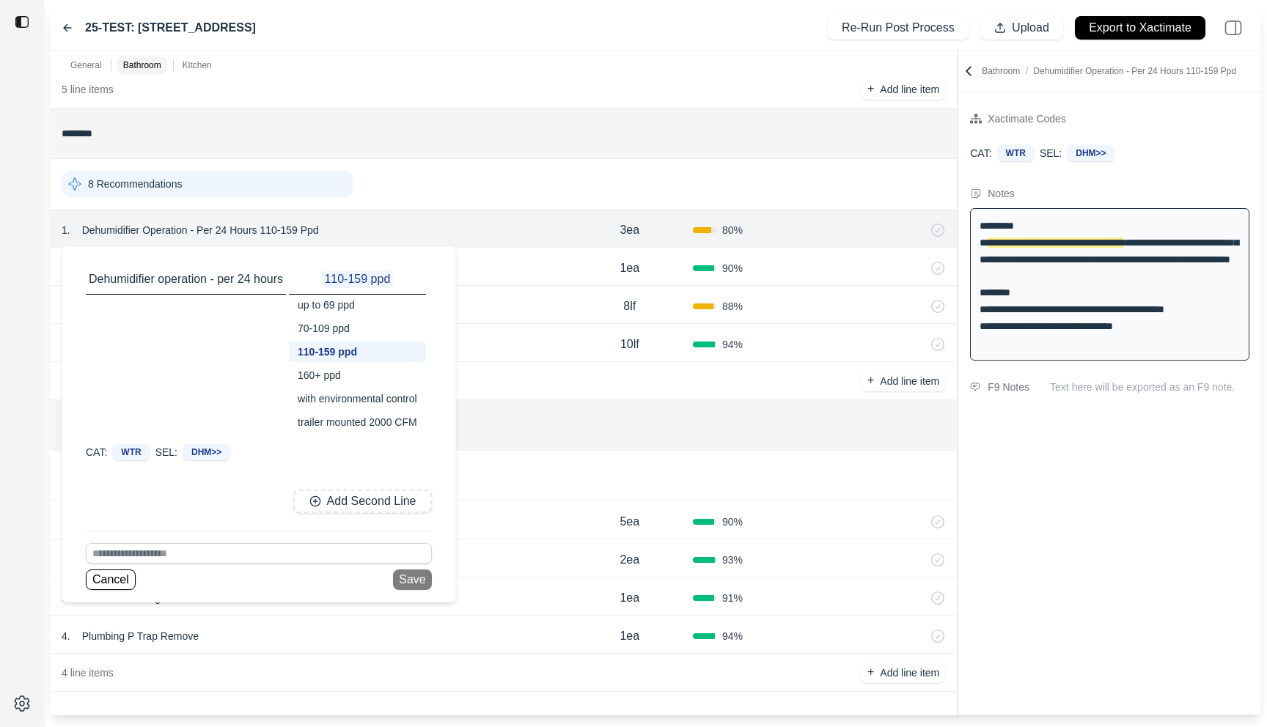  Describe the element at coordinates (1233, 28) in the screenshot. I see `img: right-panel.svg` at that location.